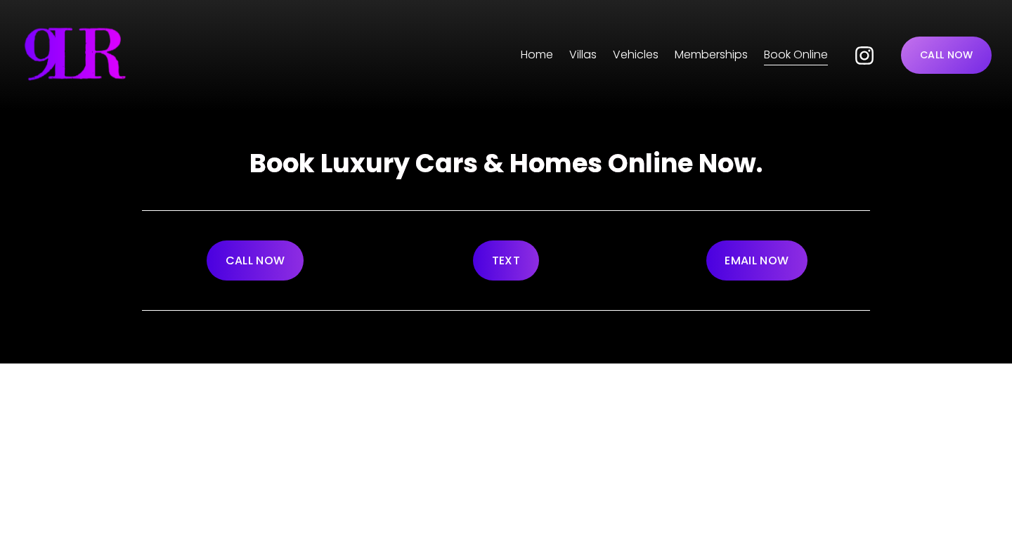 The image size is (1012, 547). I want to click on a: TEXT, so click(506, 260).